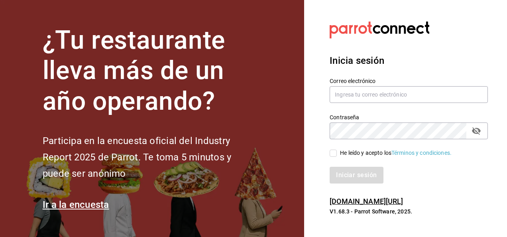 The height and width of the screenshot is (237, 507). What do you see at coordinates (396, 153) in the screenshot?
I see `div: He leído y acepto los` at bounding box center [396, 153].